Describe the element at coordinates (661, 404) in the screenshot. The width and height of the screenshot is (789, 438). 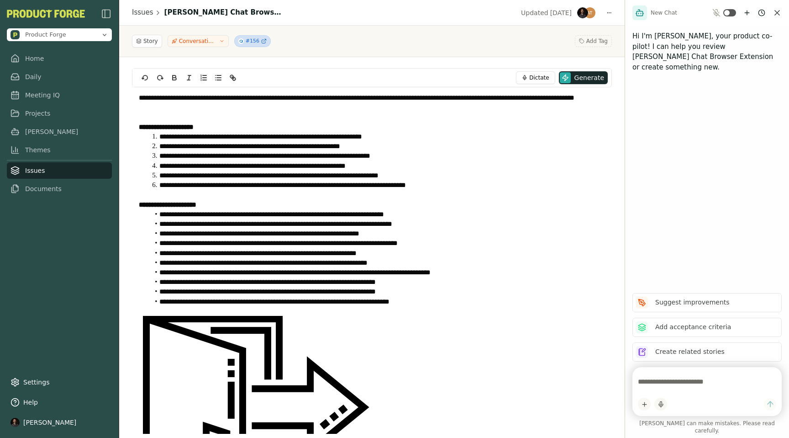
I see `button: Start dictation` at that location.